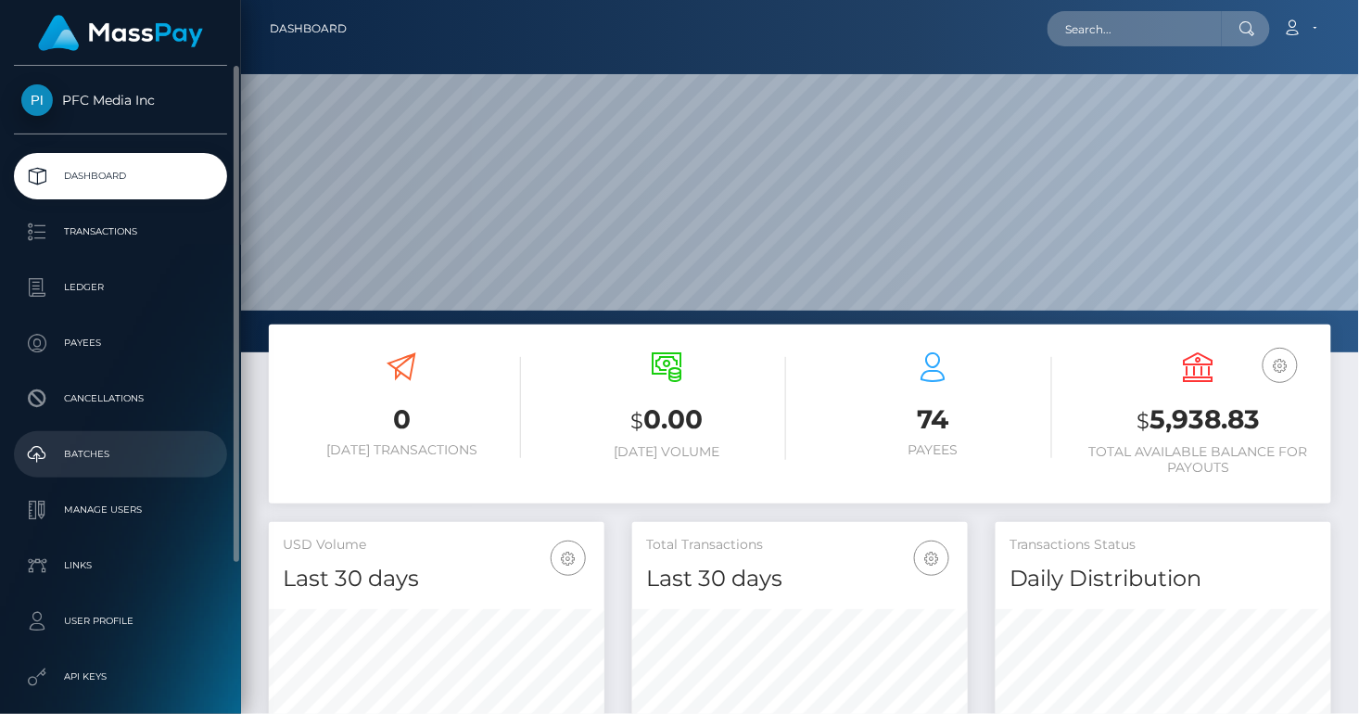 This screenshot has width=1359, height=714. Describe the element at coordinates (932, 419) in the screenshot. I see `h3: 74` at that location.